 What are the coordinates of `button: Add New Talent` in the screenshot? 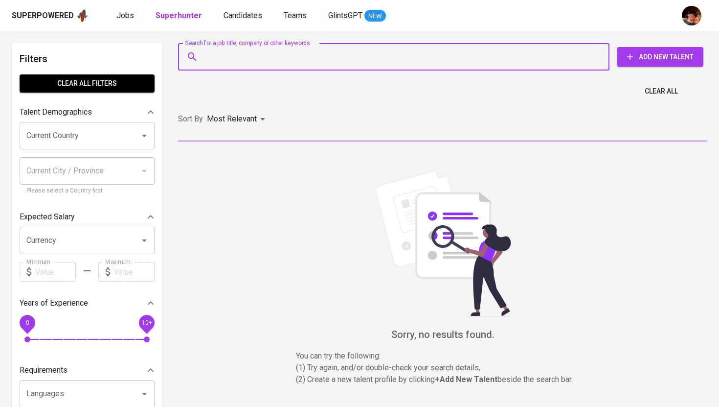 It's located at (660, 57).